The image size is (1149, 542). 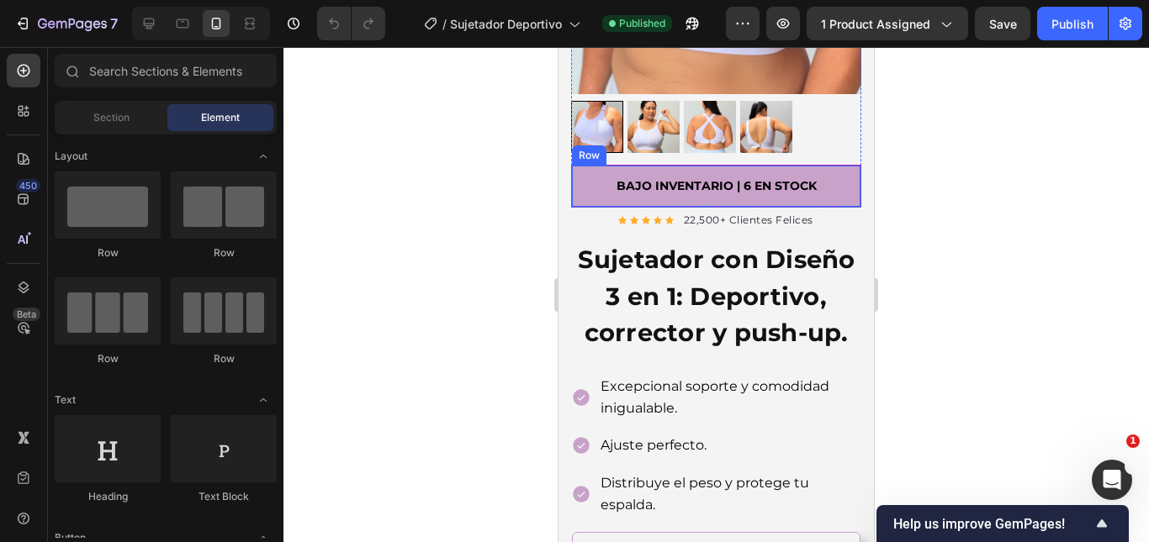 I want to click on span: Section, so click(x=111, y=118).